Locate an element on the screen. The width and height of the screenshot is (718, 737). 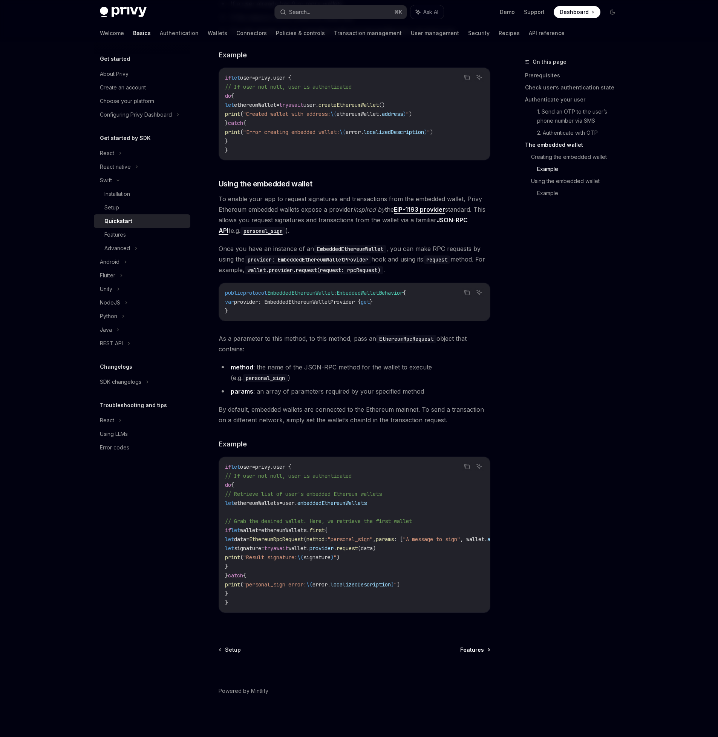
div: Configuring Privy Dashboard is located at coordinates (136, 115).